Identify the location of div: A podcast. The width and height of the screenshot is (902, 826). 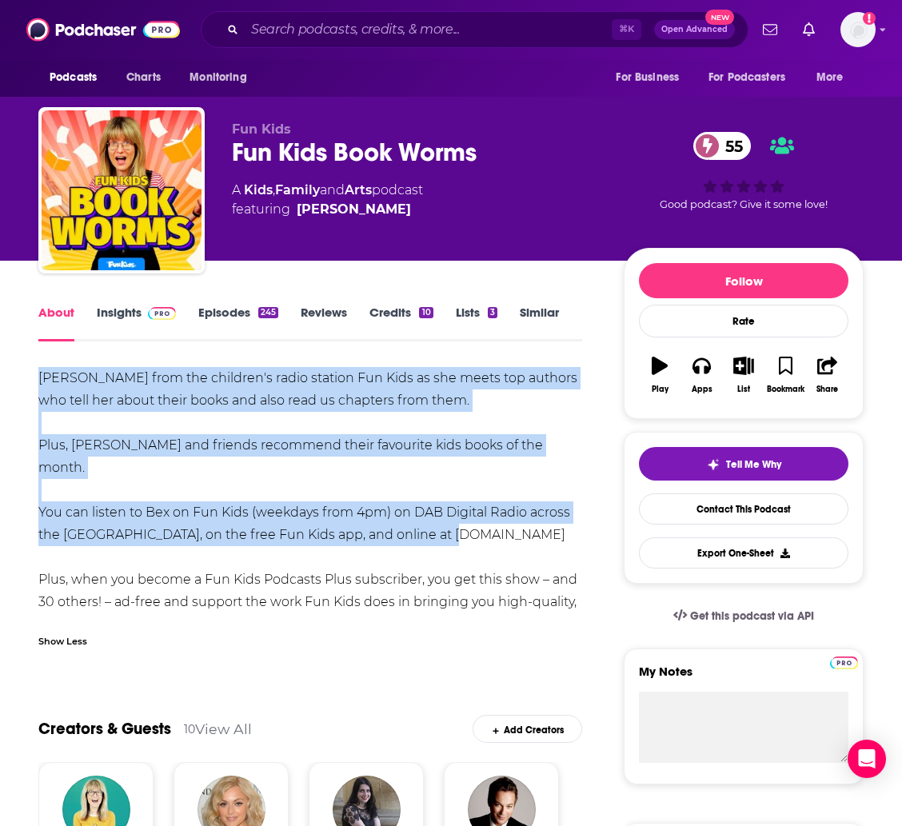
(327, 200).